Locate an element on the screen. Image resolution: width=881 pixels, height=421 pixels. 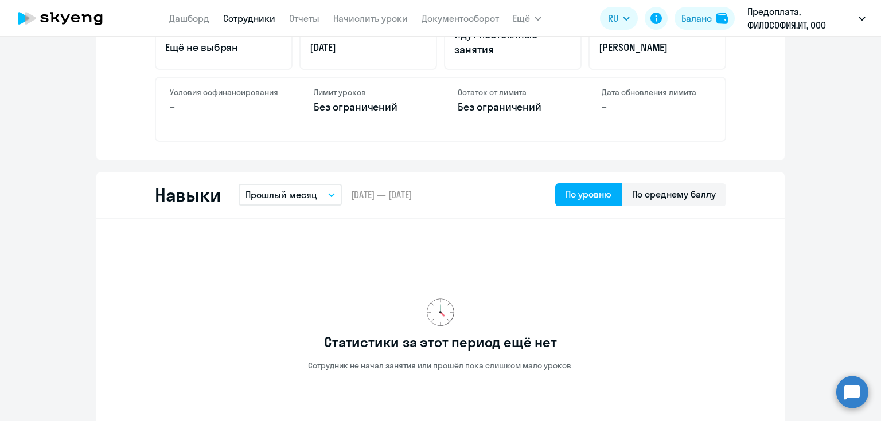
p: Идут постоянные занятия is located at coordinates (513, 42).